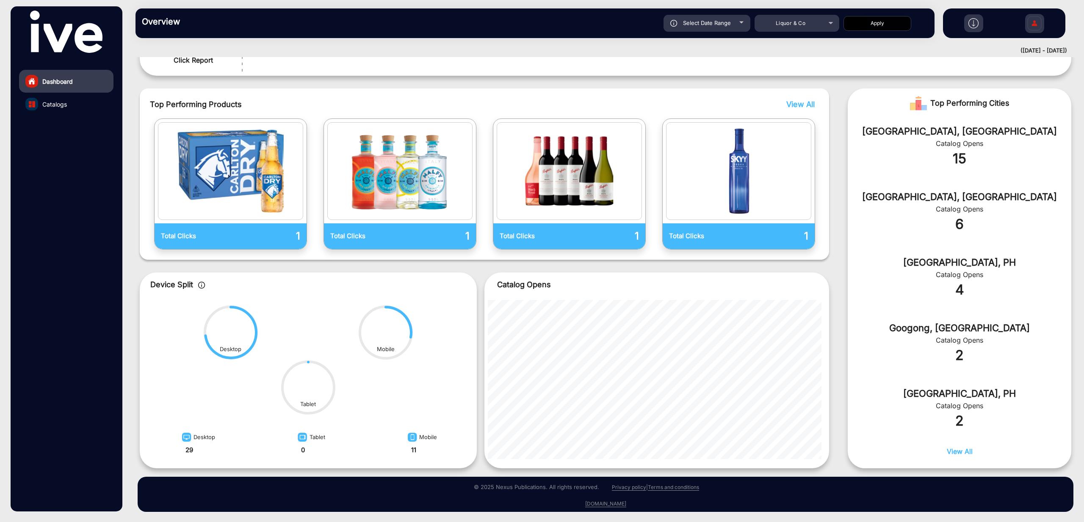  I want to click on span: Top Performing Products, so click(406, 104).